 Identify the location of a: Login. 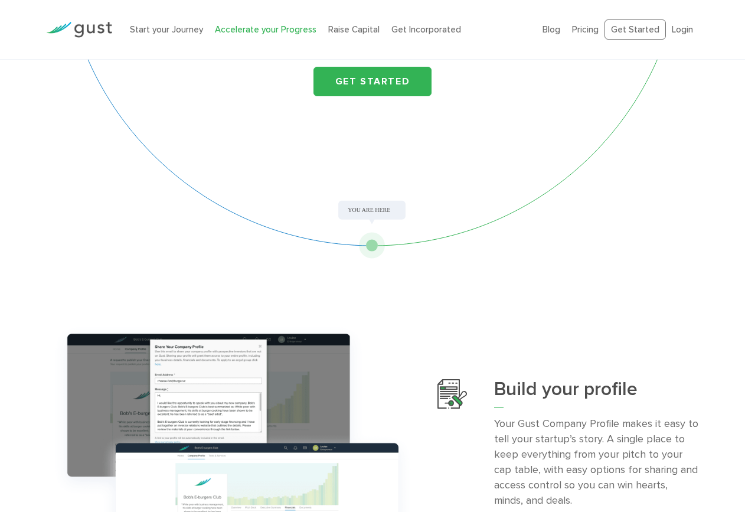
(682, 30).